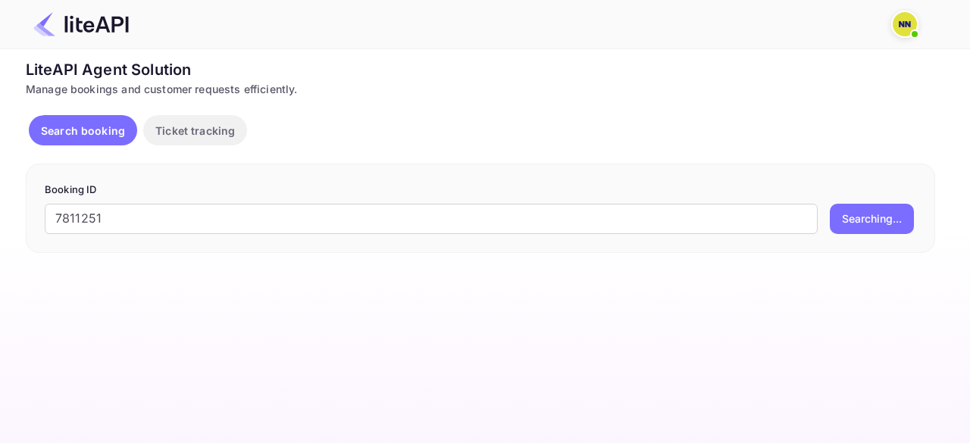  I want to click on input: Enter Booking ID (e.g., 63782194), so click(431, 219).